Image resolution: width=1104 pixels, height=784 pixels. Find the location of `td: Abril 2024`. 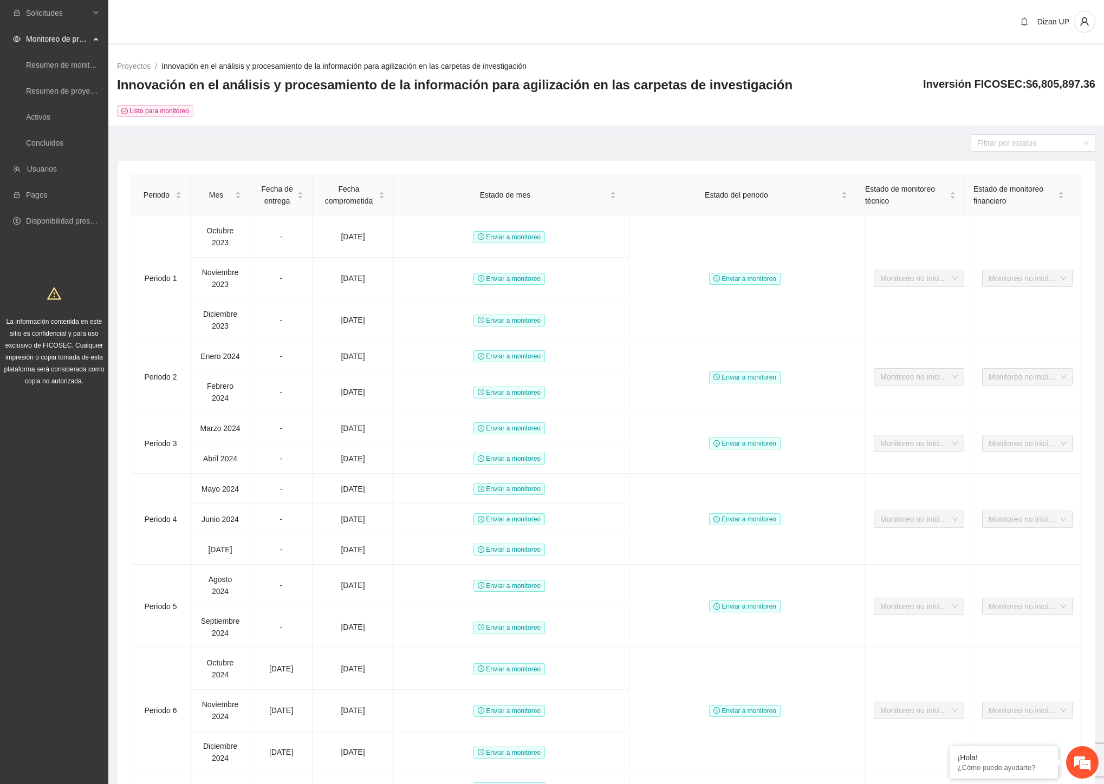

td: Abril 2024 is located at coordinates (220, 459).